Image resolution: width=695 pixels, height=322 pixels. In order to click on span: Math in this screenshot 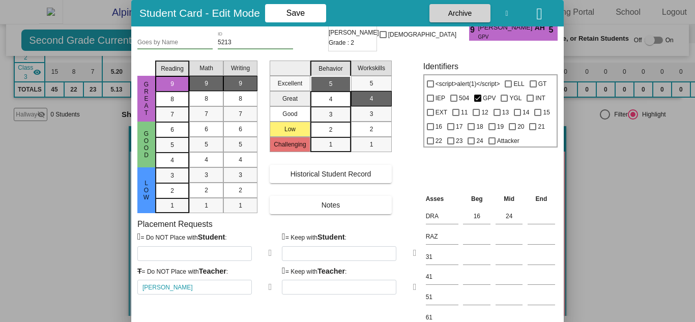, I will do `click(206, 68)`.